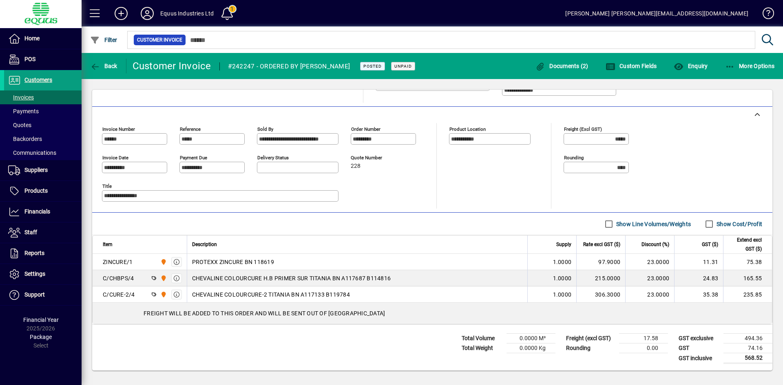  I want to click on mat-label: Delivery status, so click(273, 158).